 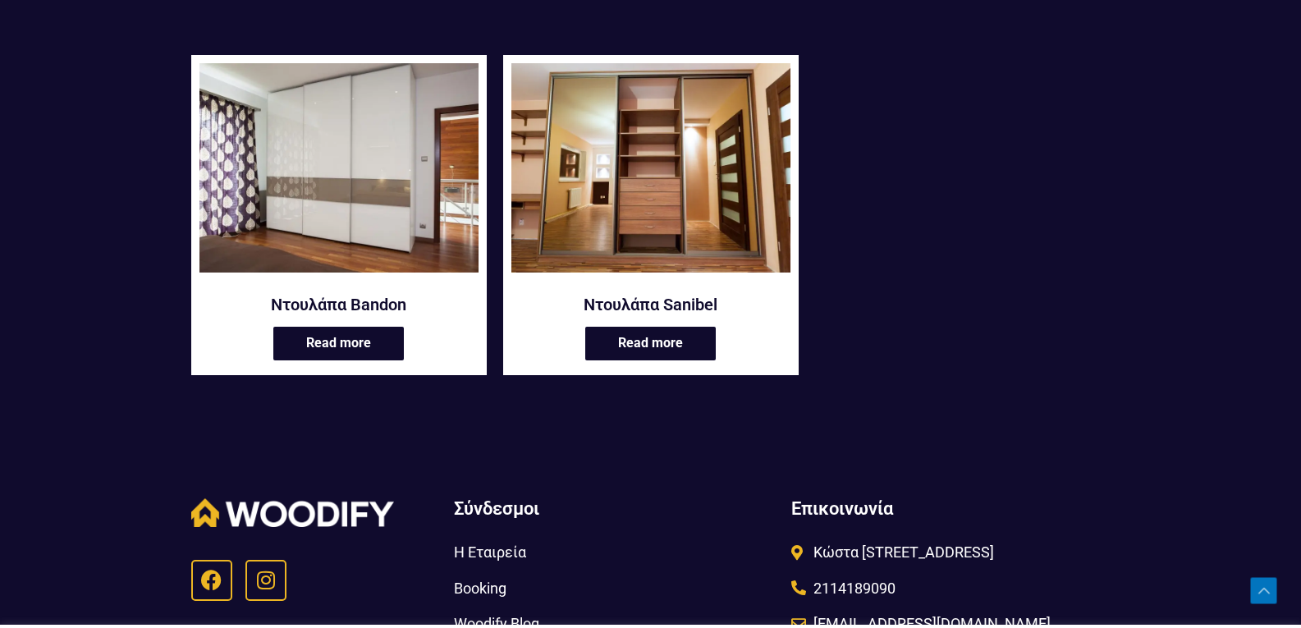 What do you see at coordinates (614, 552) in the screenshot?
I see `a: Η Εταιρεία` at bounding box center [614, 552].